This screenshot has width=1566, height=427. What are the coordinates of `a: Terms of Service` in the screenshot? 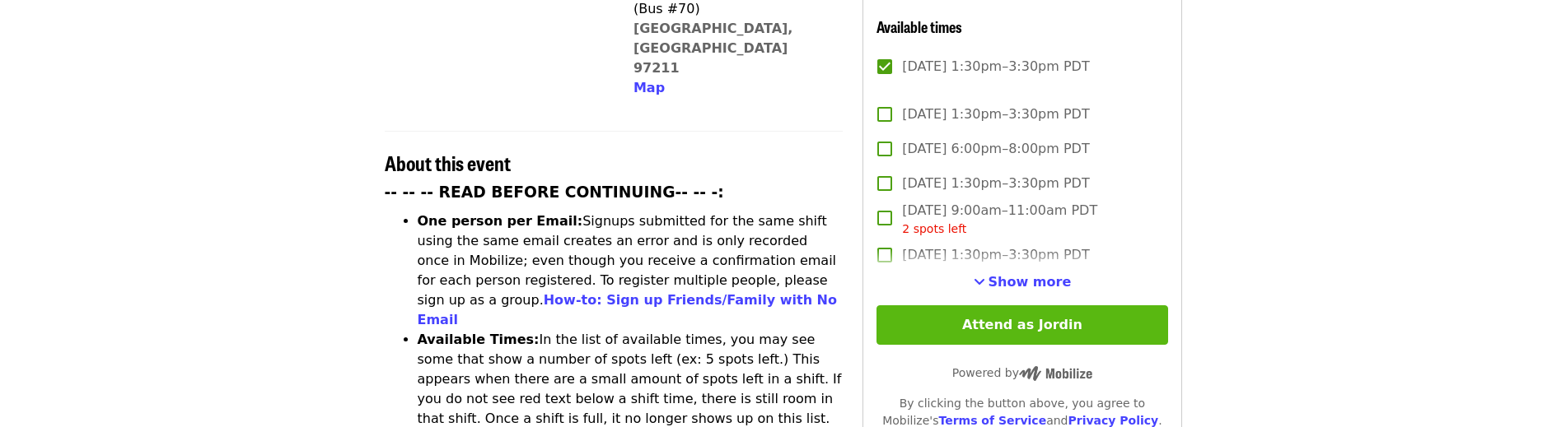 It's located at (992, 421).